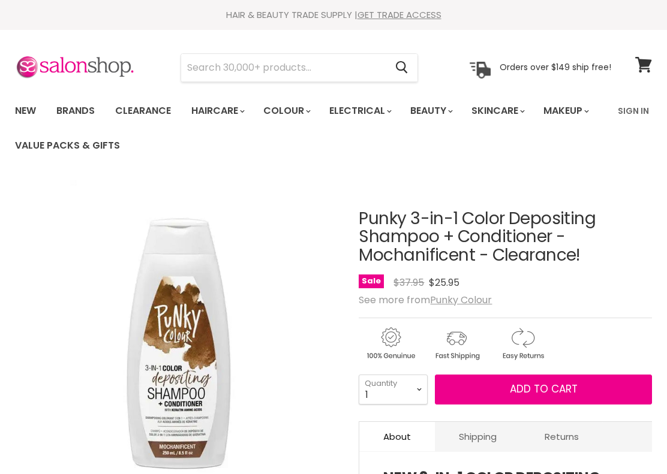 The height and width of the screenshot is (474, 667). I want to click on span: Add to cart, so click(543, 389).